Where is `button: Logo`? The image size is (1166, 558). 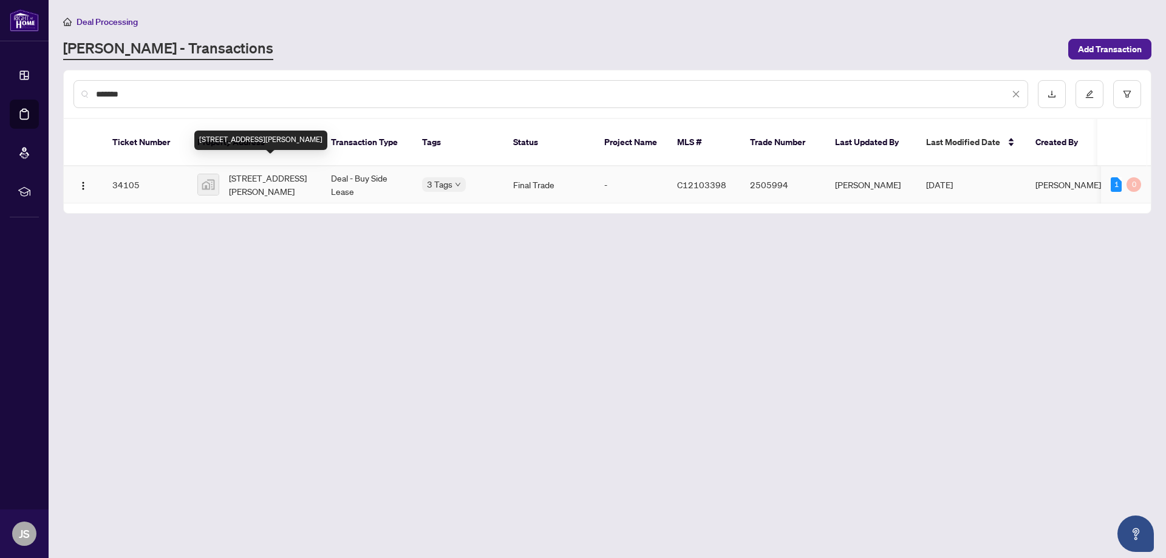
button: Logo is located at coordinates (83, 185).